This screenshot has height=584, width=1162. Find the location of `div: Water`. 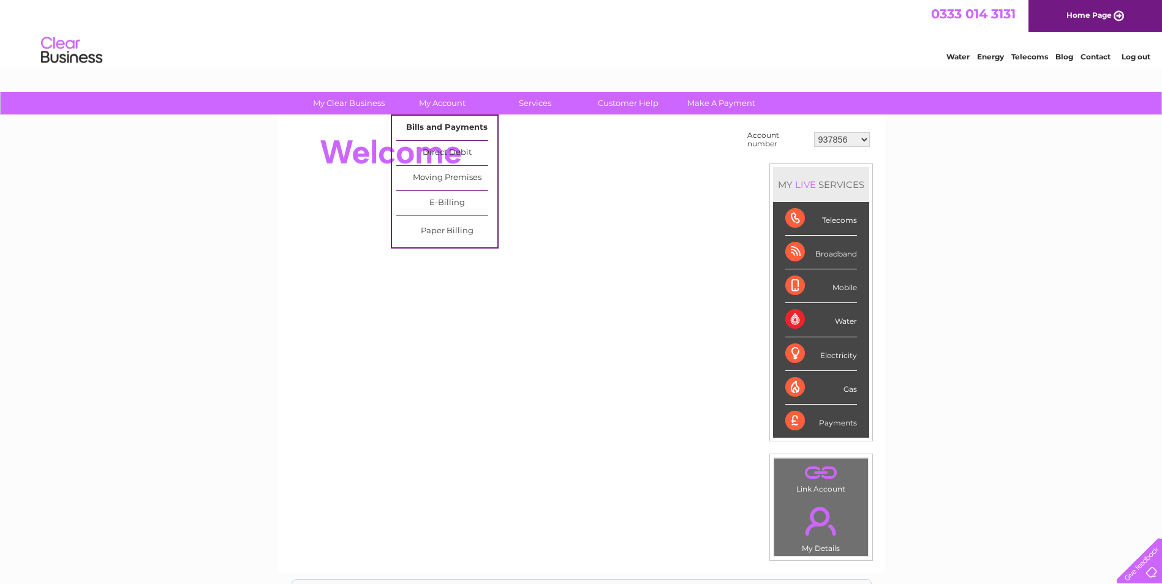

div: Water is located at coordinates (821, 320).